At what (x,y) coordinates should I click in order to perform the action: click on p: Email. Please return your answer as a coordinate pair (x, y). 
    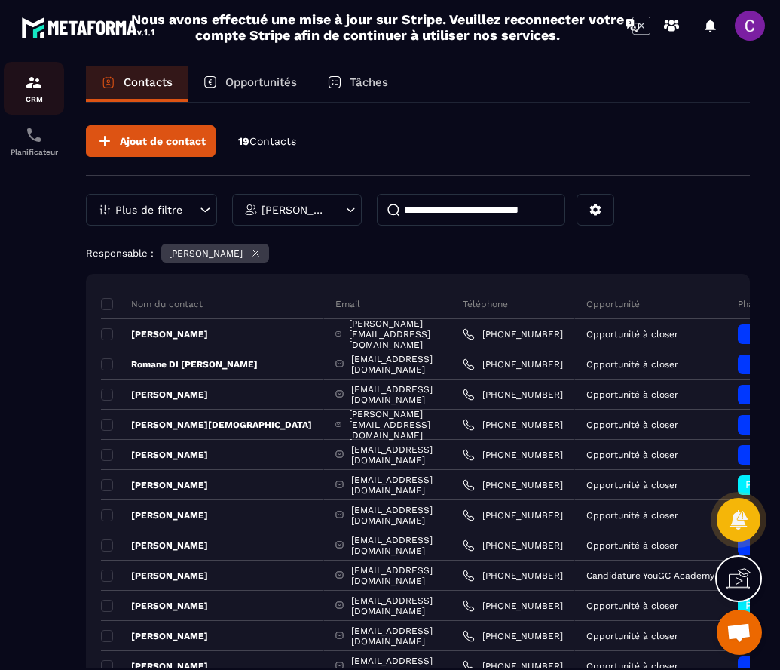
    Looking at the image, I should click on (348, 304).